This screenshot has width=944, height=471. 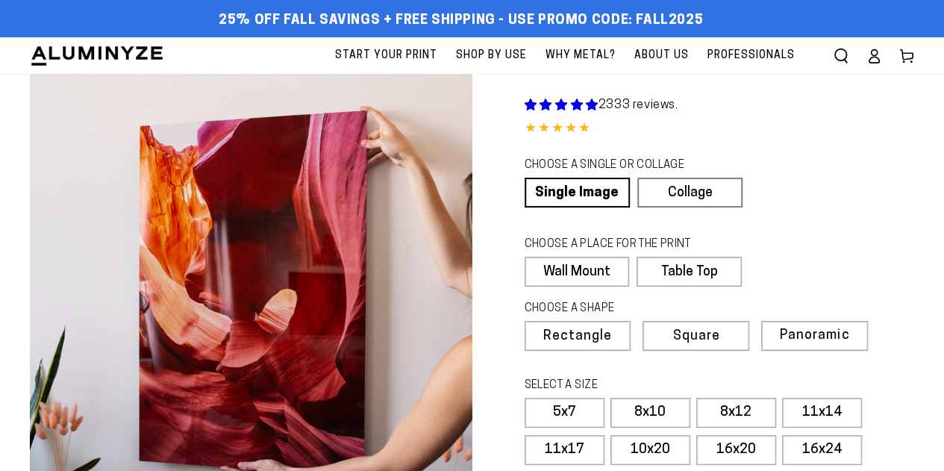 I want to click on a: Professionals, so click(x=751, y=55).